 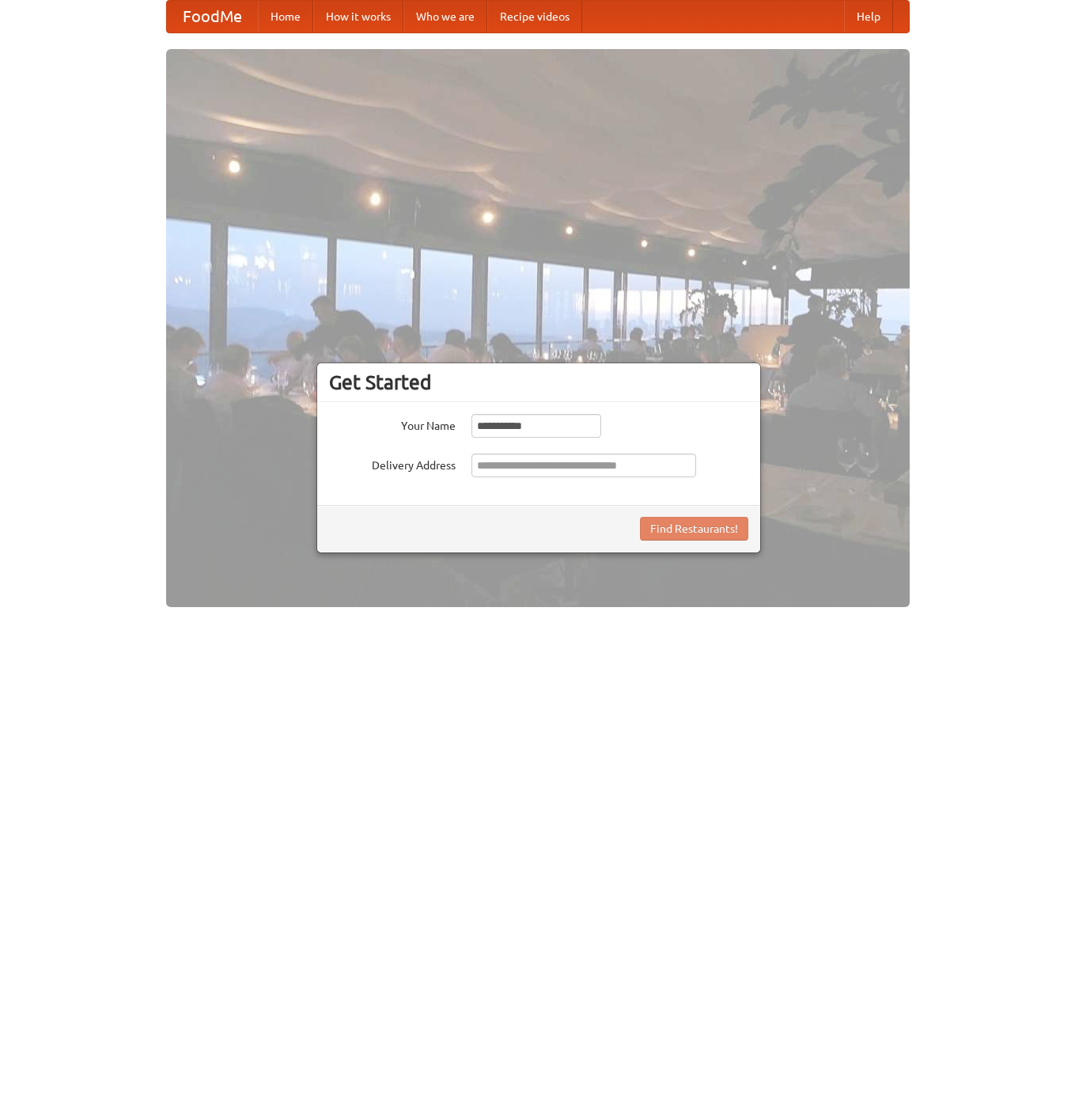 I want to click on label: Your Name, so click(x=392, y=424).